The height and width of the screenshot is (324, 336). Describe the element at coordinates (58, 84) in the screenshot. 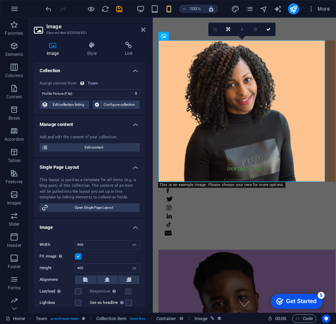

I see `div: Assign content from` at that location.